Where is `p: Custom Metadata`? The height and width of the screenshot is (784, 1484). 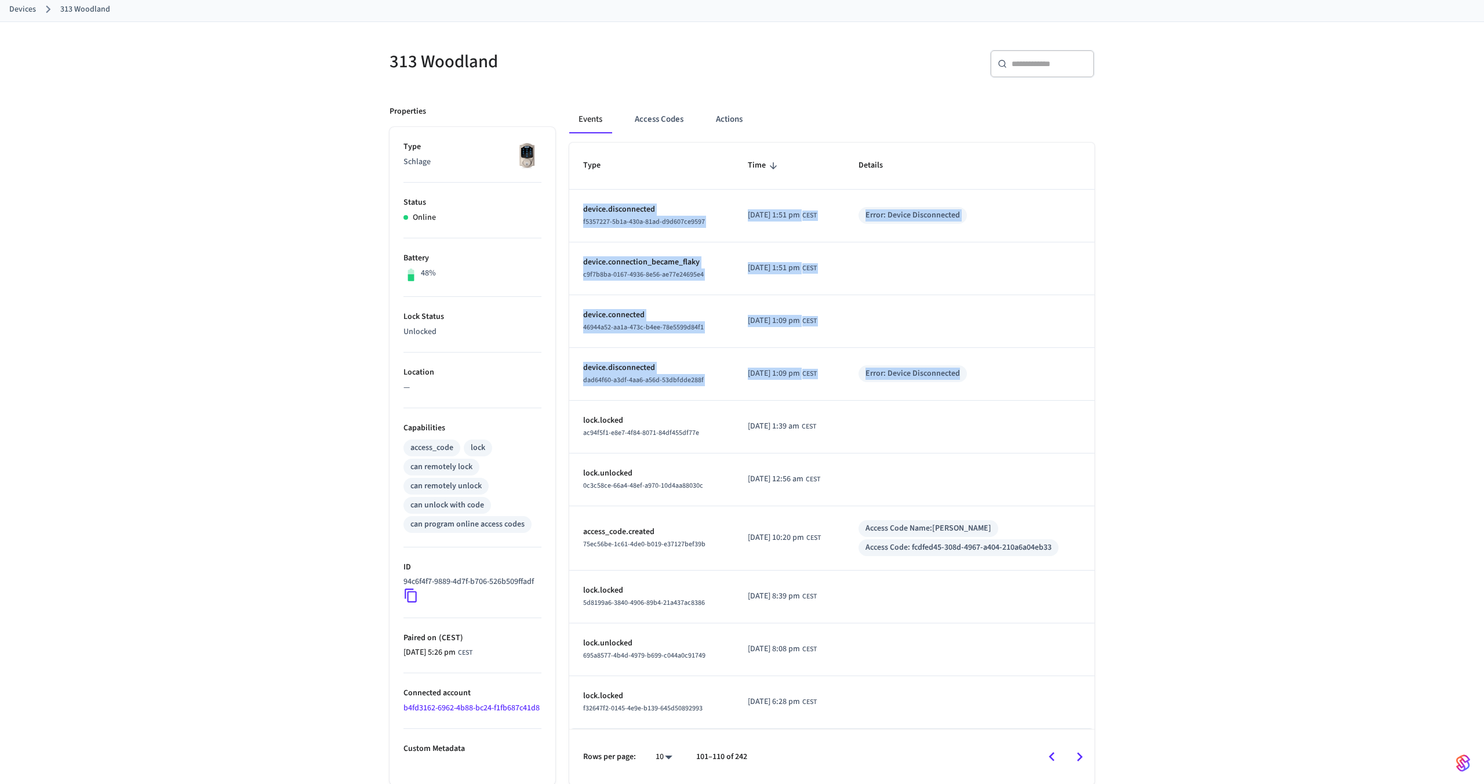 p: Custom Metadata is located at coordinates (472, 748).